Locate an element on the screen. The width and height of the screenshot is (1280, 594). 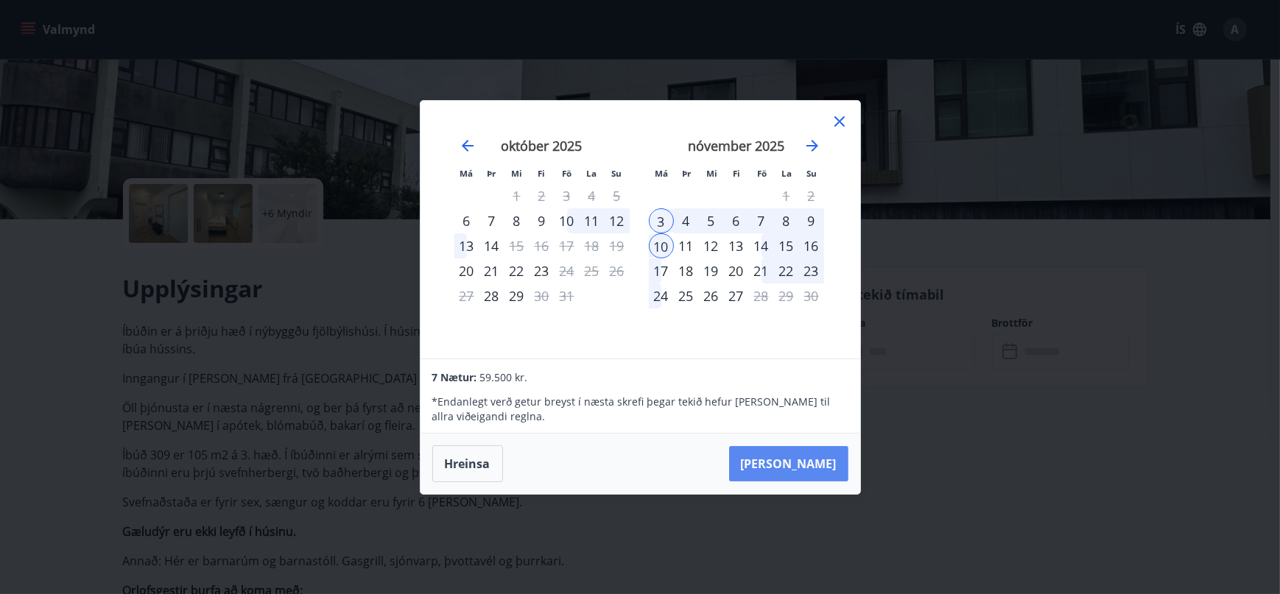
div: 26 is located at coordinates (711, 296).